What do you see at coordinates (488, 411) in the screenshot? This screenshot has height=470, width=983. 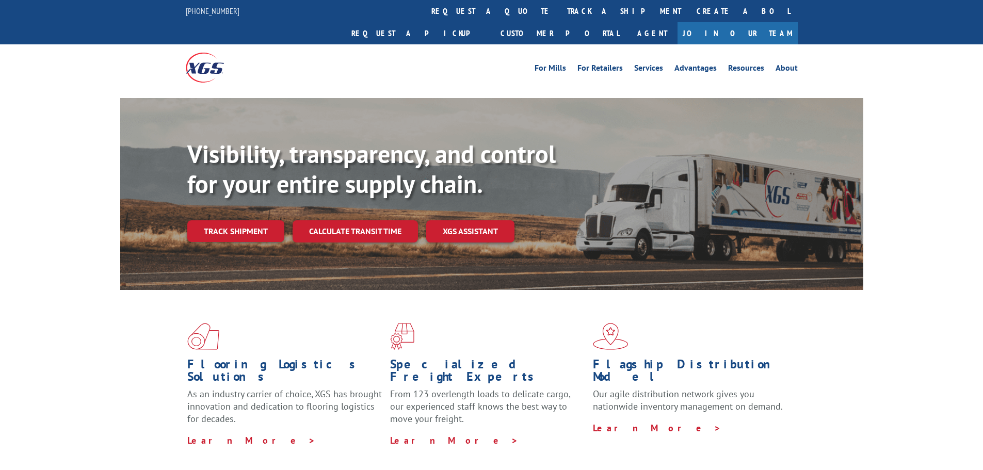 I see `p: From 123 overlength loads to delicate cargo, our experienced staff knows the best way to move you...` at bounding box center [488, 411].